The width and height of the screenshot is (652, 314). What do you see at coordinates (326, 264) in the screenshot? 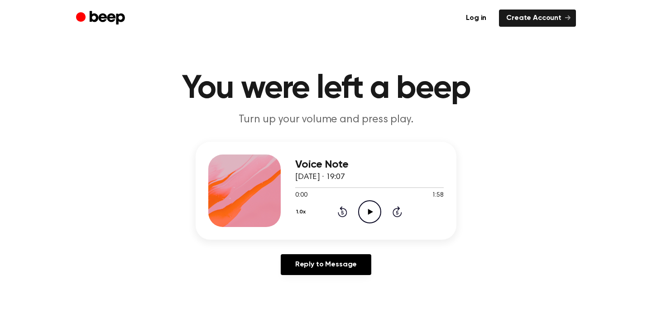
I see `a: Reply to Message` at bounding box center [326, 264].